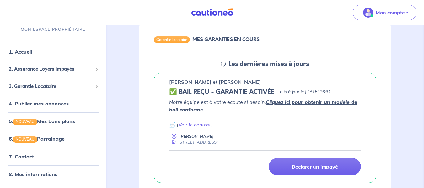 This screenshot has height=188, width=424. Describe the element at coordinates (226, 39) in the screenshot. I see `h6: MES GARANTIES EN COURS` at that location.